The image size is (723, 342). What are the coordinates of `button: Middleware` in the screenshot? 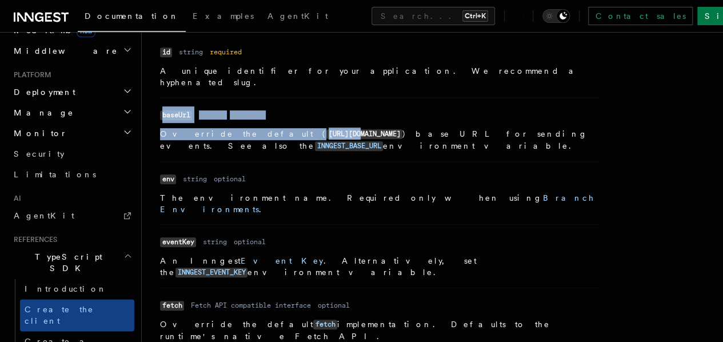 It's located at (71, 51).